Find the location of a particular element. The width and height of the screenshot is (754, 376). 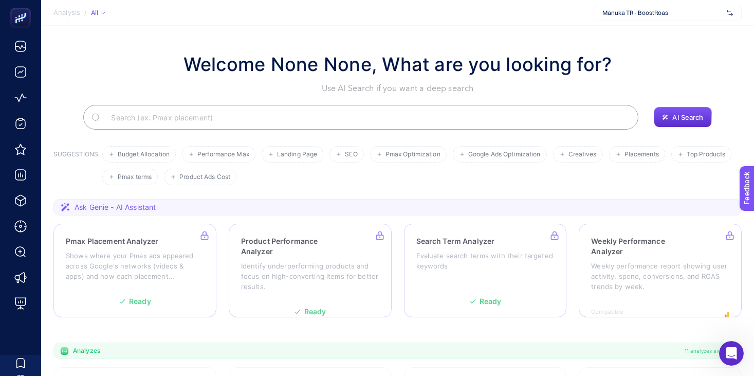

span: Analyzes is located at coordinates (86, 351).